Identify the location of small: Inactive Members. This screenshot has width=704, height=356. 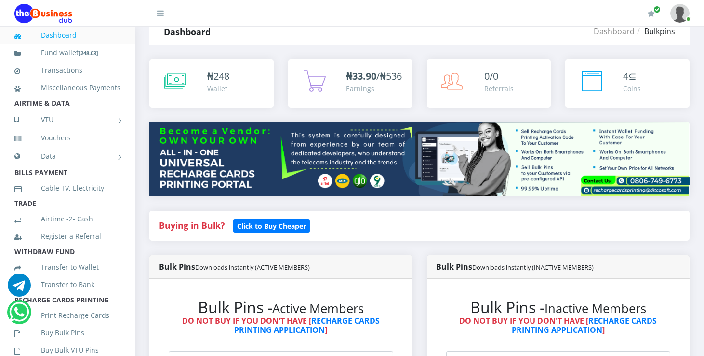
(595, 308).